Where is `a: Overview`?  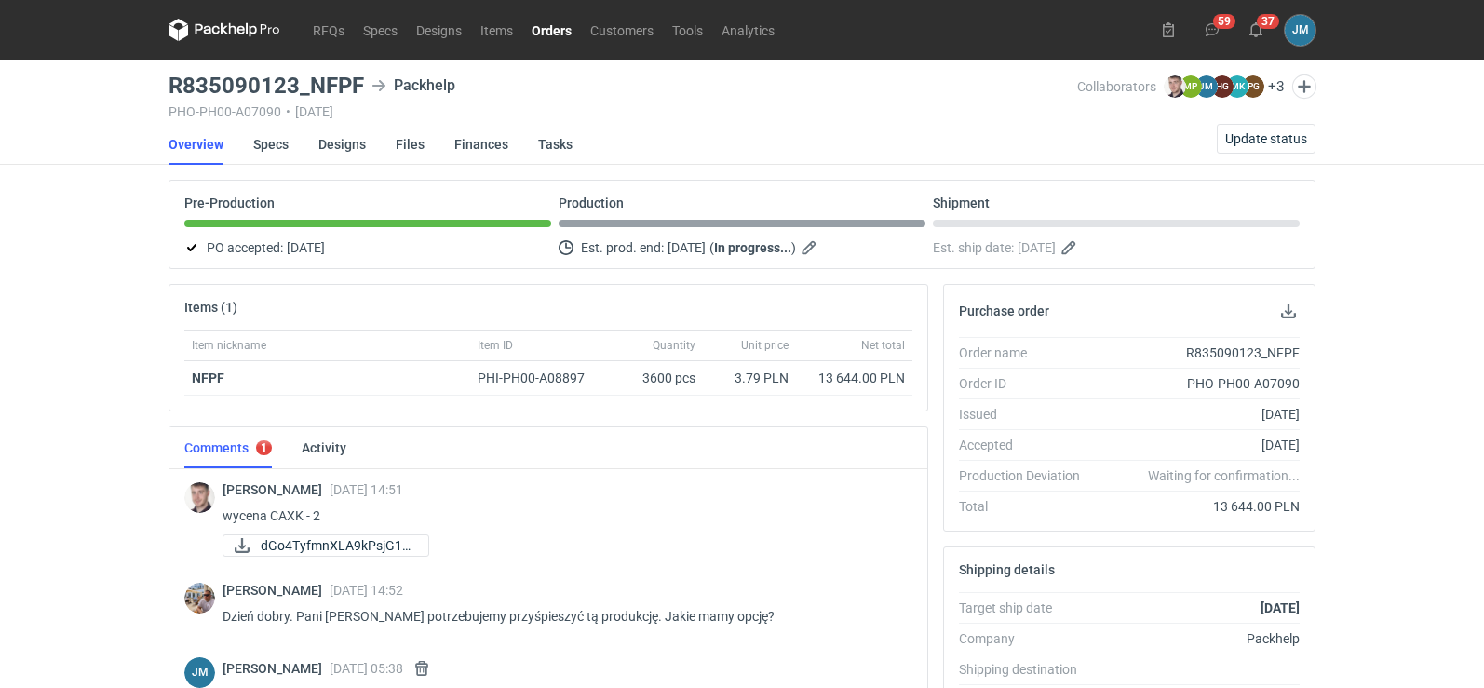
a: Overview is located at coordinates (196, 144).